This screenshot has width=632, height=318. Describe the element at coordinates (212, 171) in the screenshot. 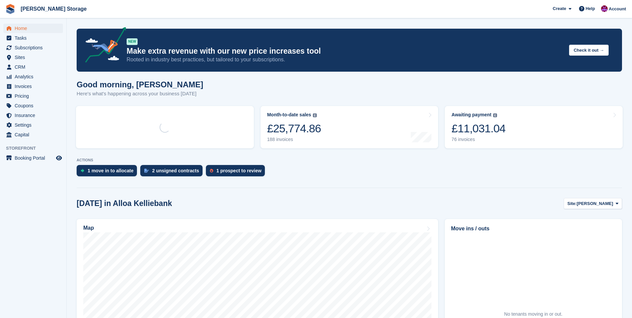

I see `img: prospect-51fa495bee0391a8d652442698ab0144808aea92771e9ea1ae160a38d050c398.svg` at that location.